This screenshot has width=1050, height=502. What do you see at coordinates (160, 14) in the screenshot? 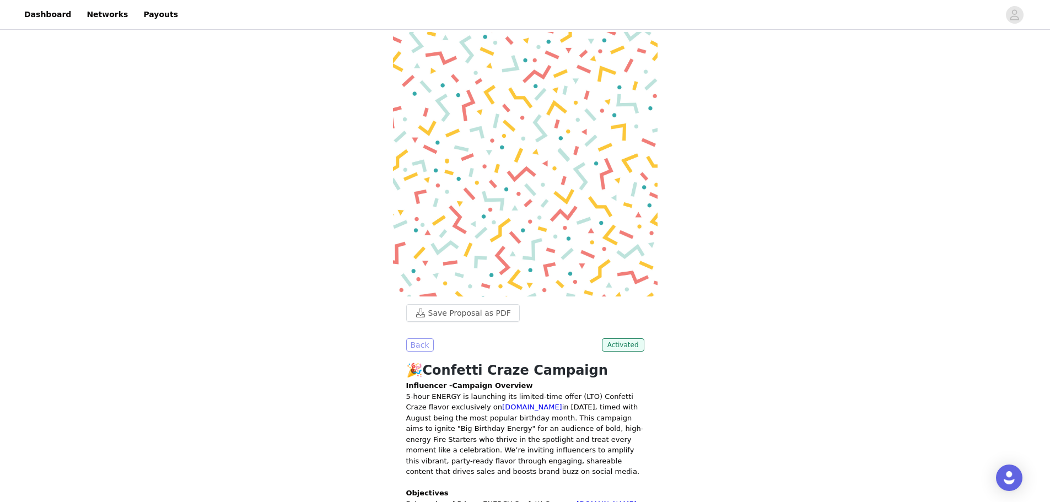
I see `a: Payouts` at bounding box center [160, 14].